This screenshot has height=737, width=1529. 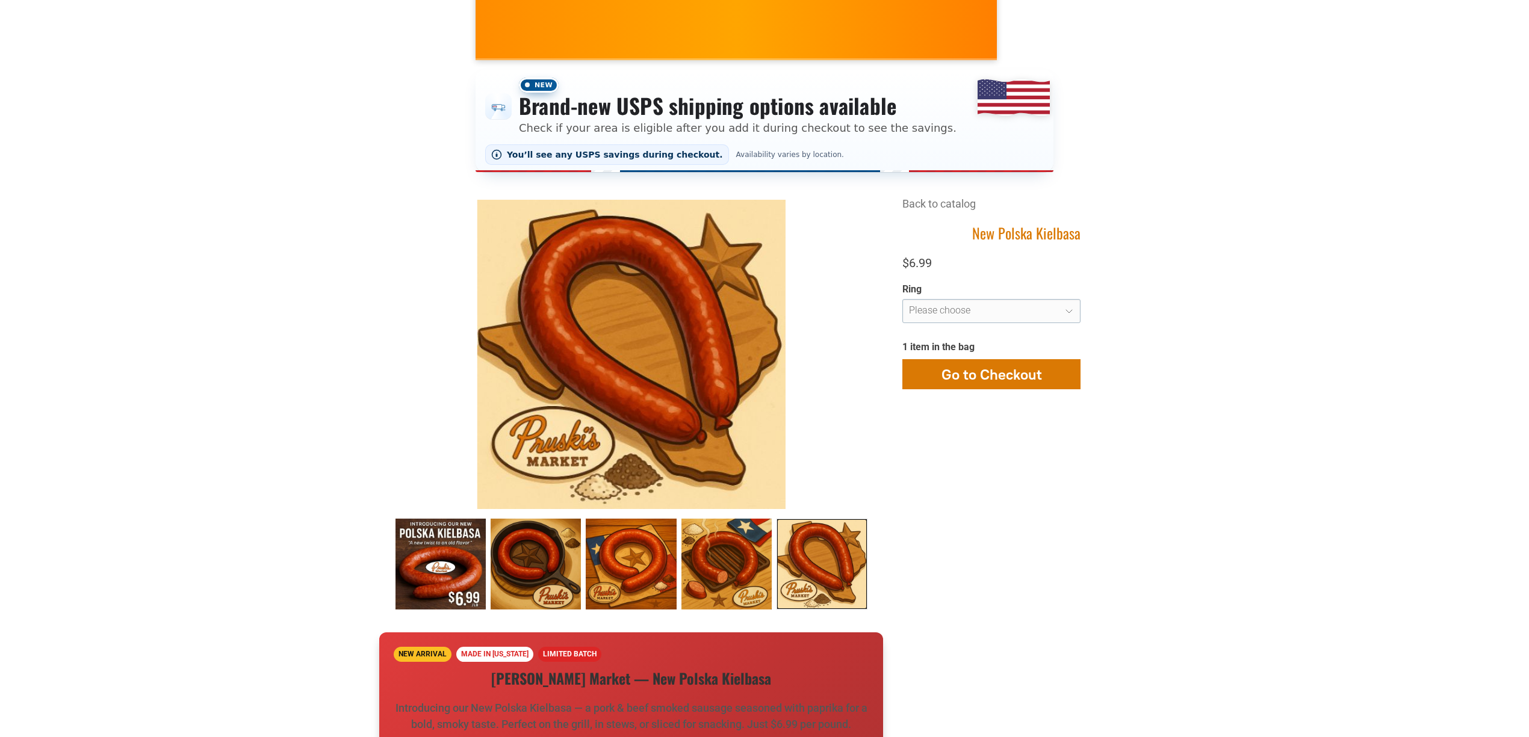 What do you see at coordinates (991, 374) in the screenshot?
I see `span: Go to Checkout` at bounding box center [991, 374].